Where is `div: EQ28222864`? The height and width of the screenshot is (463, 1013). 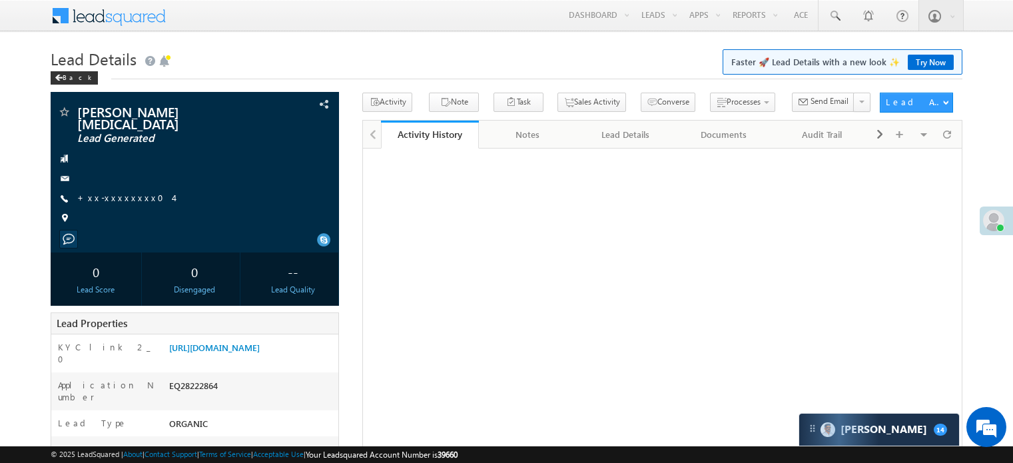
div: EQ28222864 is located at coordinates (252, 388).